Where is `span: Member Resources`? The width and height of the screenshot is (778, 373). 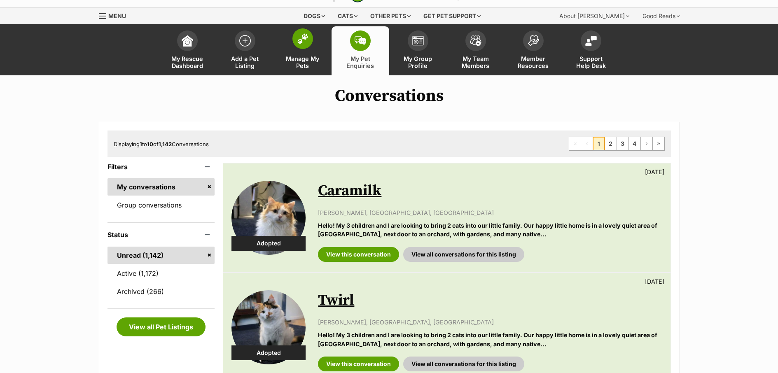 span: Member Resources is located at coordinates (533, 62).